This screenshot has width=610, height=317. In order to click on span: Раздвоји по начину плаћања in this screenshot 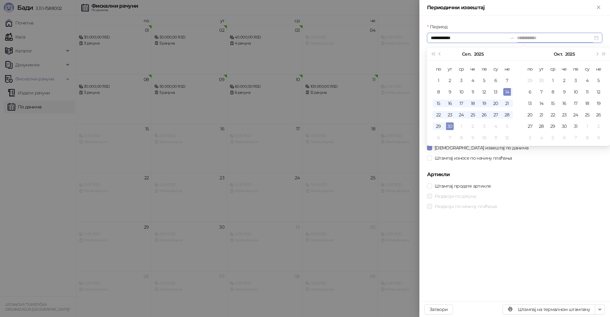, I will do `click(465, 206)`.